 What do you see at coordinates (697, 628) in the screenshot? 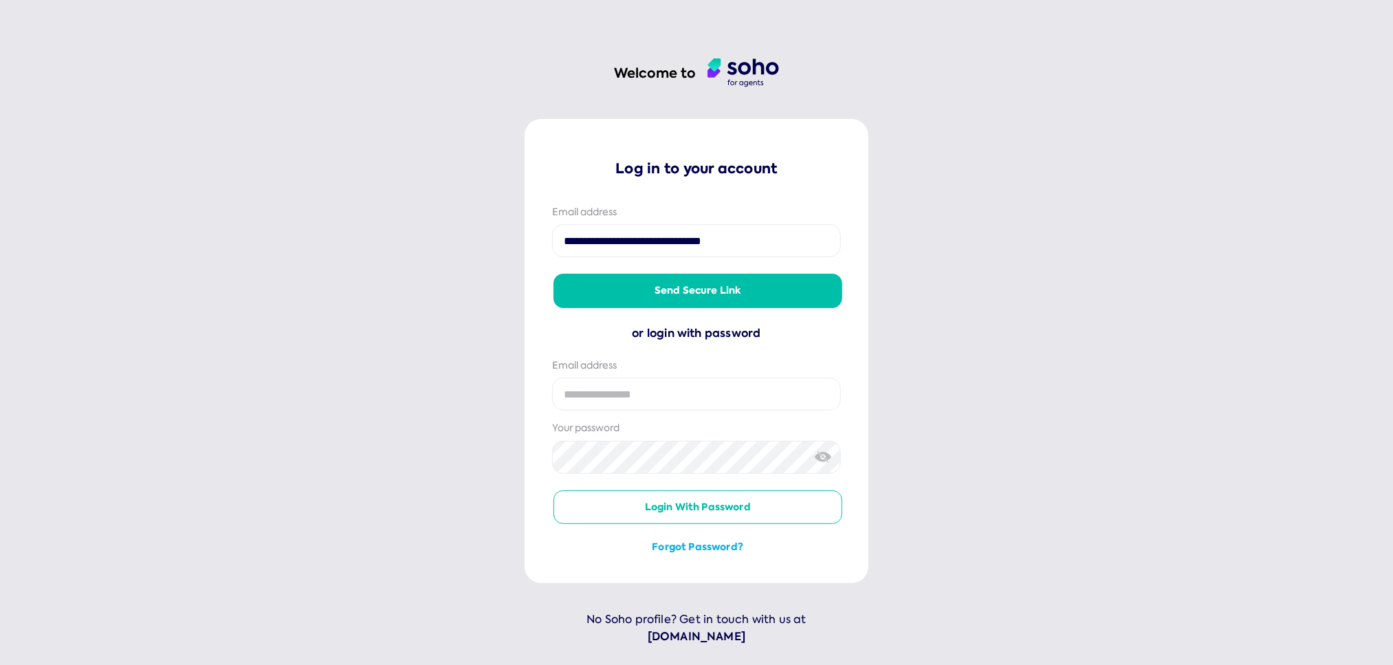
I see `p: No Soho profile? Get in touch with us at` at bounding box center [697, 628].